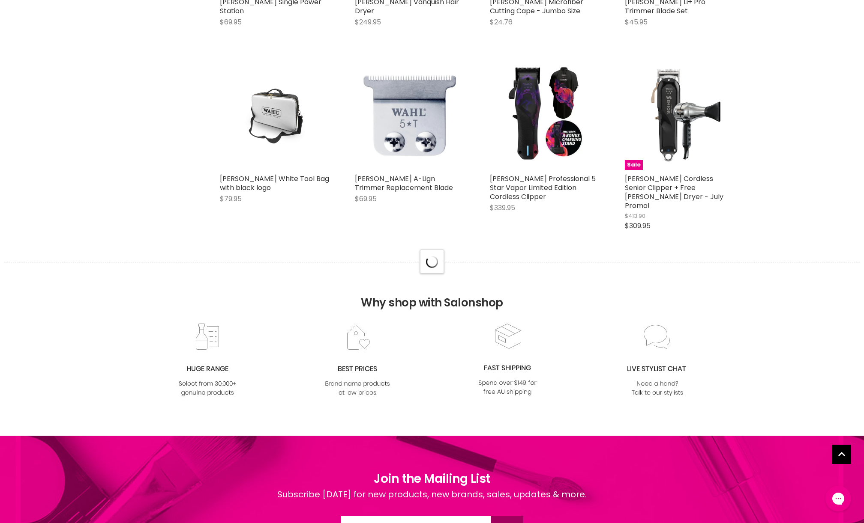  What do you see at coordinates (432, 479) in the screenshot?
I see `h1: Join the Mailing List` at bounding box center [432, 479].